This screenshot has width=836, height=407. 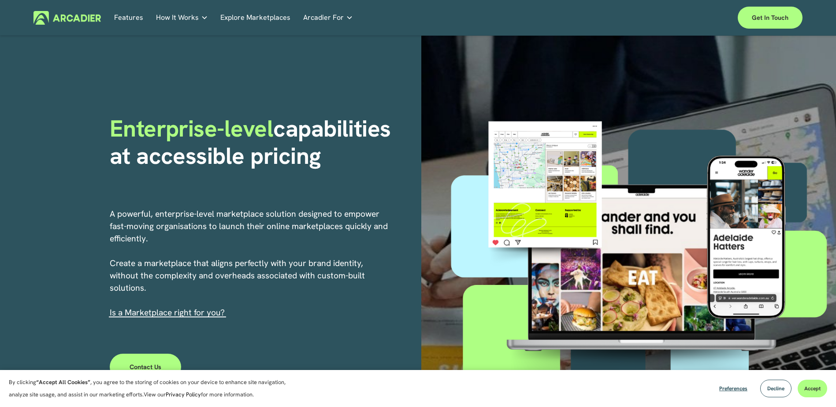 What do you see at coordinates (183, 394) in the screenshot?
I see `a: Privacy Policy` at bounding box center [183, 394].